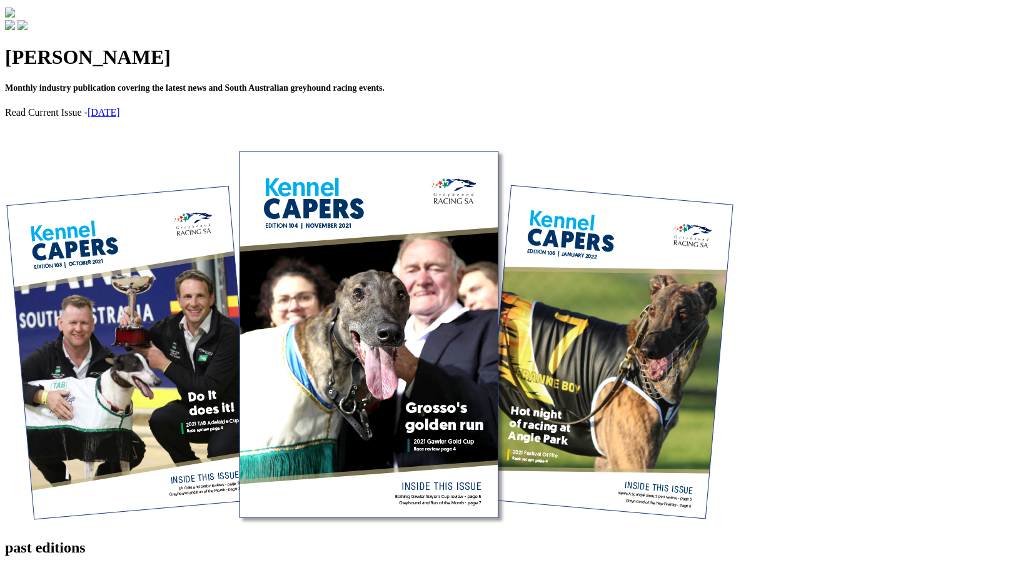 This screenshot has height=565, width=1018. Describe the element at coordinates (509, 547) in the screenshot. I see `h2: past editions` at that location.